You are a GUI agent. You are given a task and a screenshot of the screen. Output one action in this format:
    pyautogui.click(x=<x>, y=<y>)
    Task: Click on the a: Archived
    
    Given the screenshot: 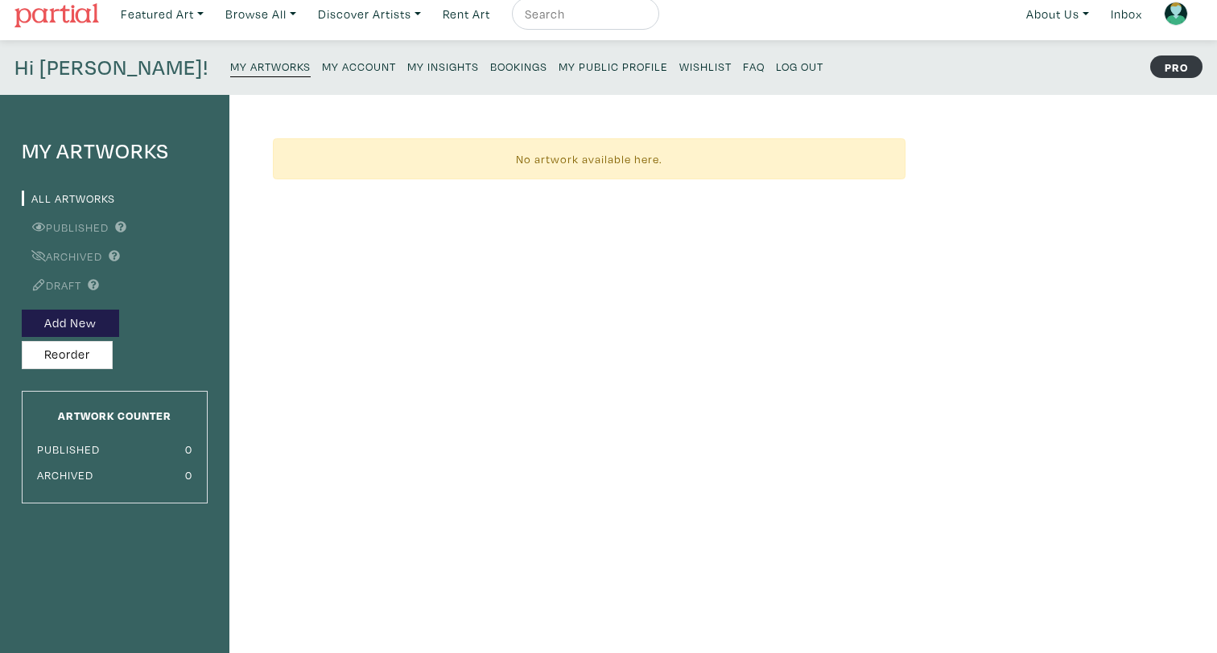 What is the action you would take?
    pyautogui.click(x=62, y=256)
    